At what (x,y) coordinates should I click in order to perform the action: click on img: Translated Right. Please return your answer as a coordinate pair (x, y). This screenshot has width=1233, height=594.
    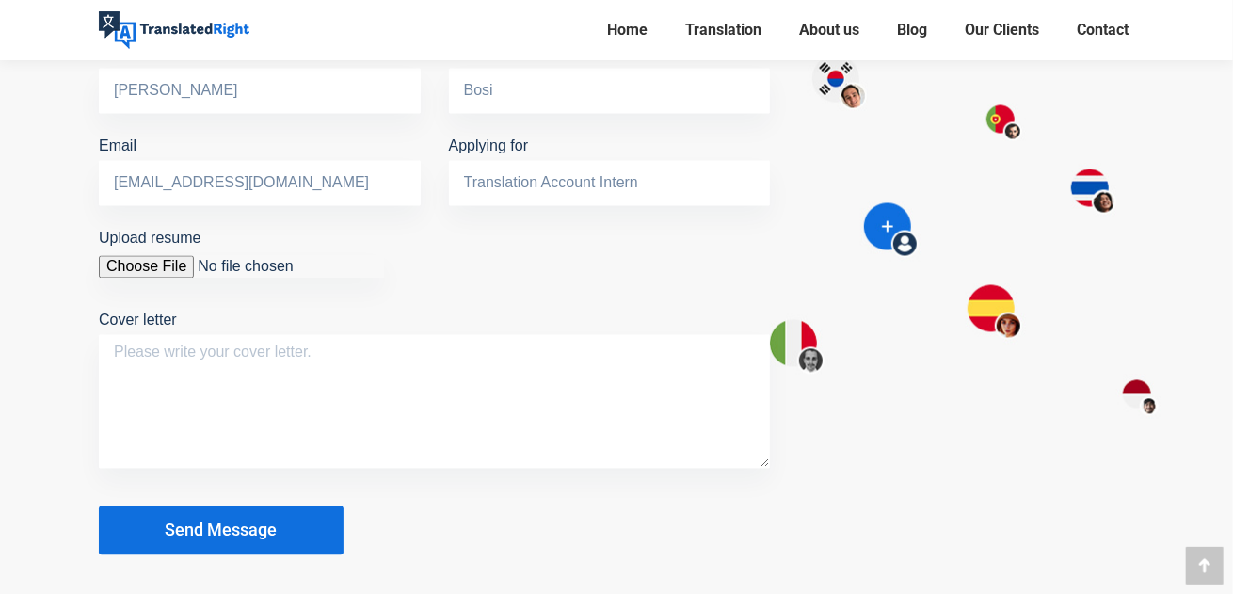
    Looking at the image, I should click on (174, 30).